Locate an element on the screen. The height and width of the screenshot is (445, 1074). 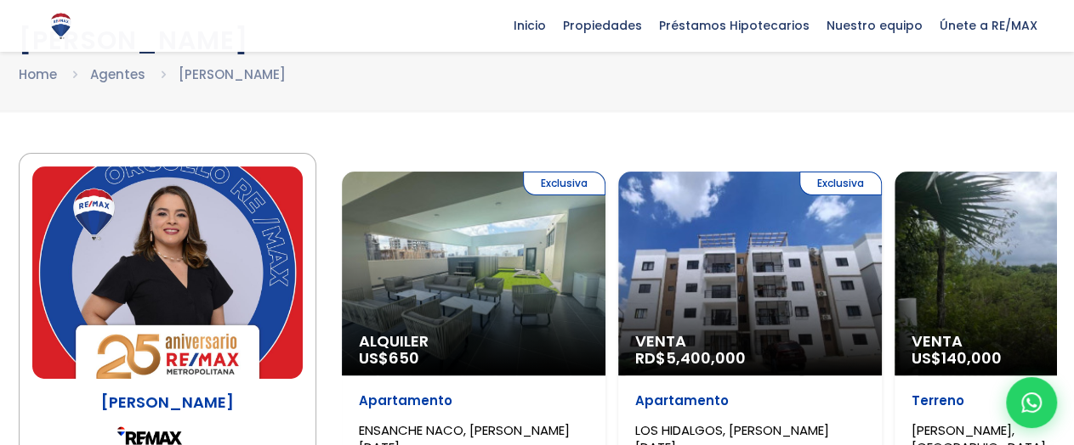
span: Inicio is located at coordinates (530, 26).